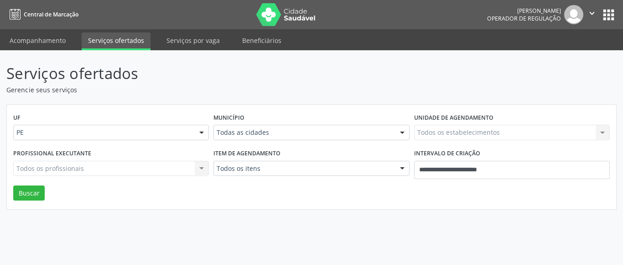 The height and width of the screenshot is (265, 623). What do you see at coordinates (262, 40) in the screenshot?
I see `a: Beneficiários` at bounding box center [262, 40].